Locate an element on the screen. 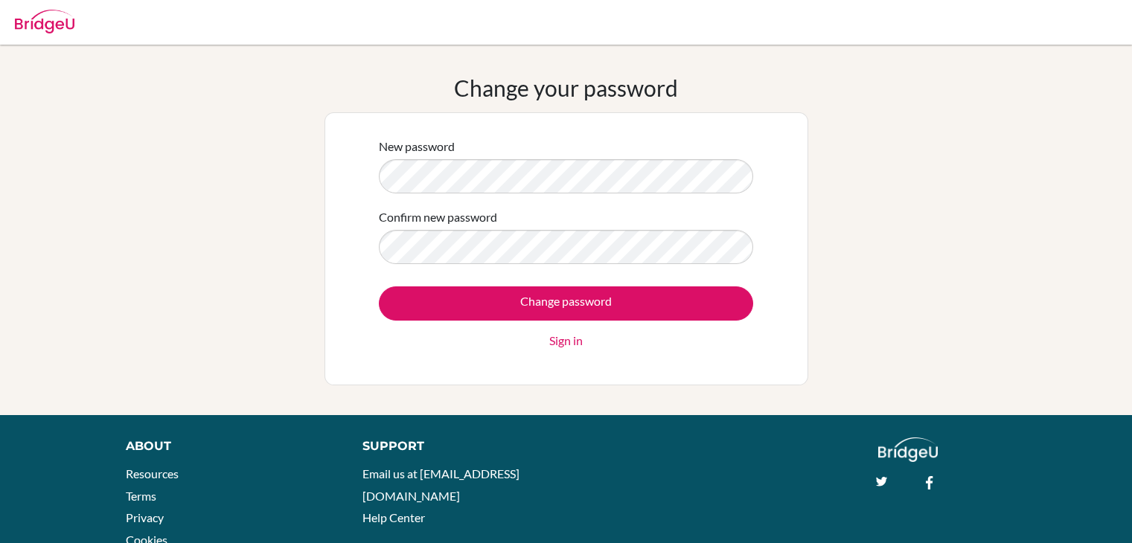 The image size is (1132, 543). input: Change password is located at coordinates (566, 304).